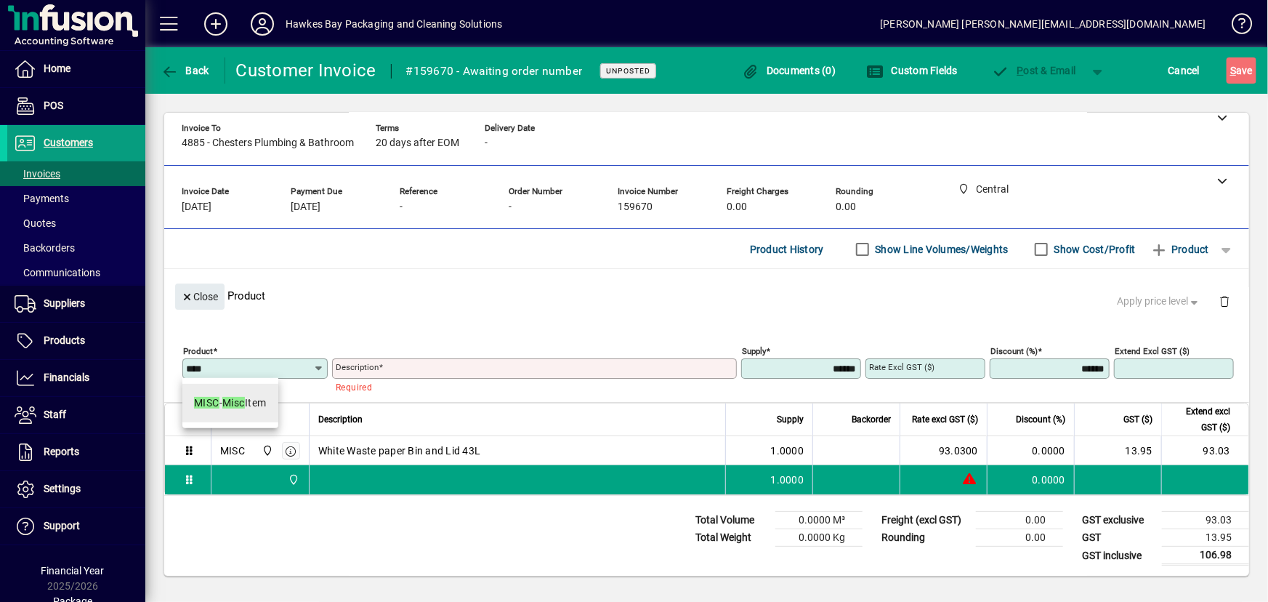 The height and width of the screenshot is (602, 1268). What do you see at coordinates (66, 377) in the screenshot?
I see `span: Financials` at bounding box center [66, 377].